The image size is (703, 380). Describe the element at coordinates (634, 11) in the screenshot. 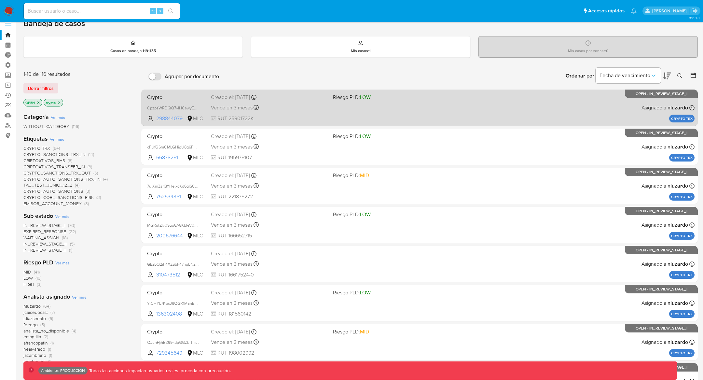

I see `a: Notificaciones` at that location.